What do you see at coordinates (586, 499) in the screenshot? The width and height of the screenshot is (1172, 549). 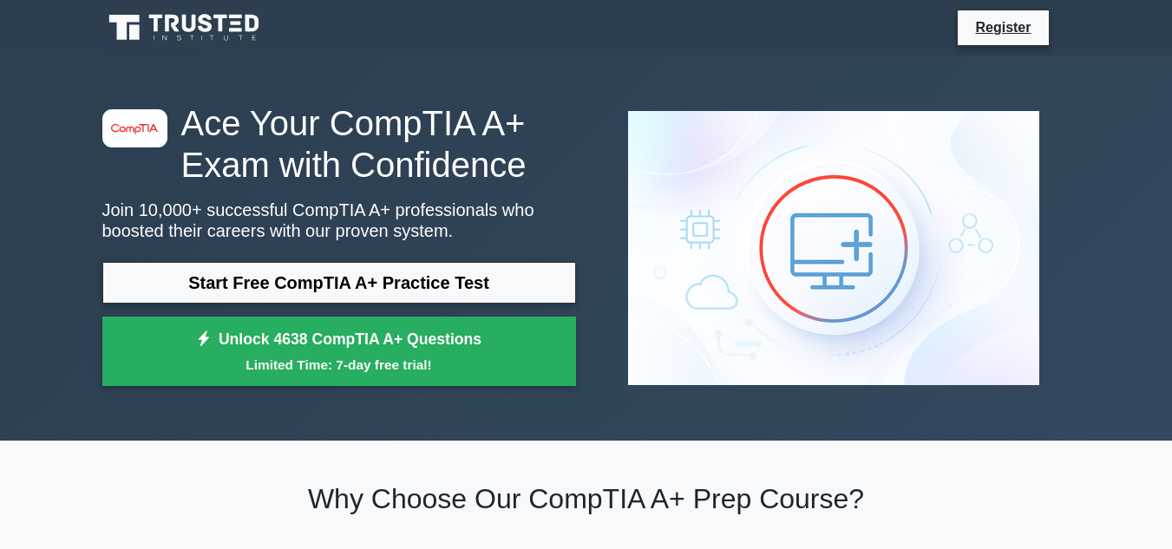 I see `h2: Why Choose Our CompTIA A+ Prep Course?` at bounding box center [586, 499].